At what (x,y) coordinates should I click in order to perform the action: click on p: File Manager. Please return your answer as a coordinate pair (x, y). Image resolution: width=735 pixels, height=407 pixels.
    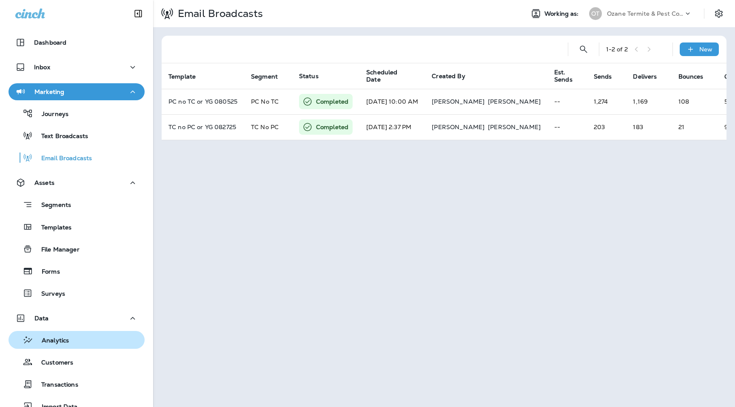
    Looking at the image, I should click on (56, 250).